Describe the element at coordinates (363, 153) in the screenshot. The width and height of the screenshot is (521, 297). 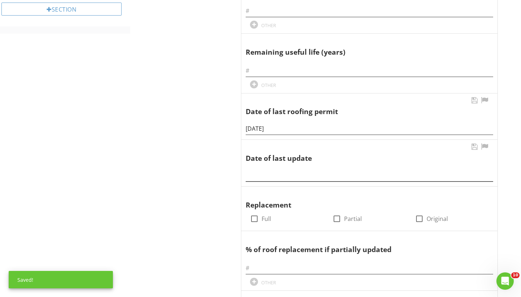
I see `div: Date of last update` at that location.